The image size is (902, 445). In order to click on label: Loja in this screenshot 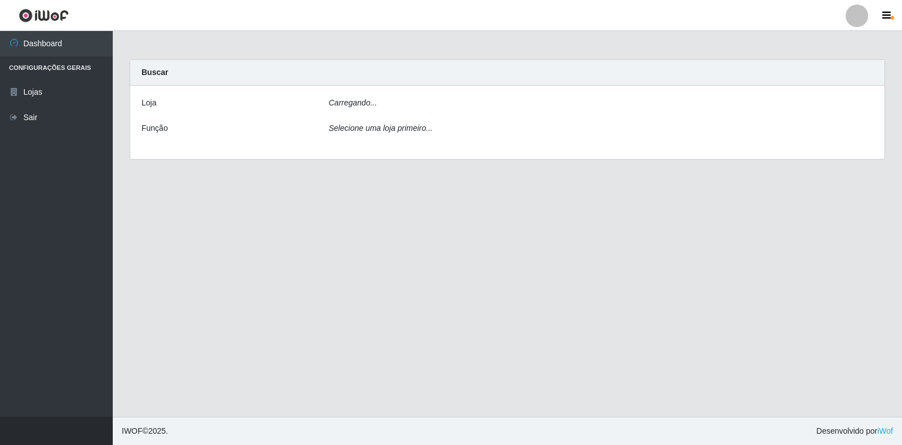, I will do `click(149, 103)`.